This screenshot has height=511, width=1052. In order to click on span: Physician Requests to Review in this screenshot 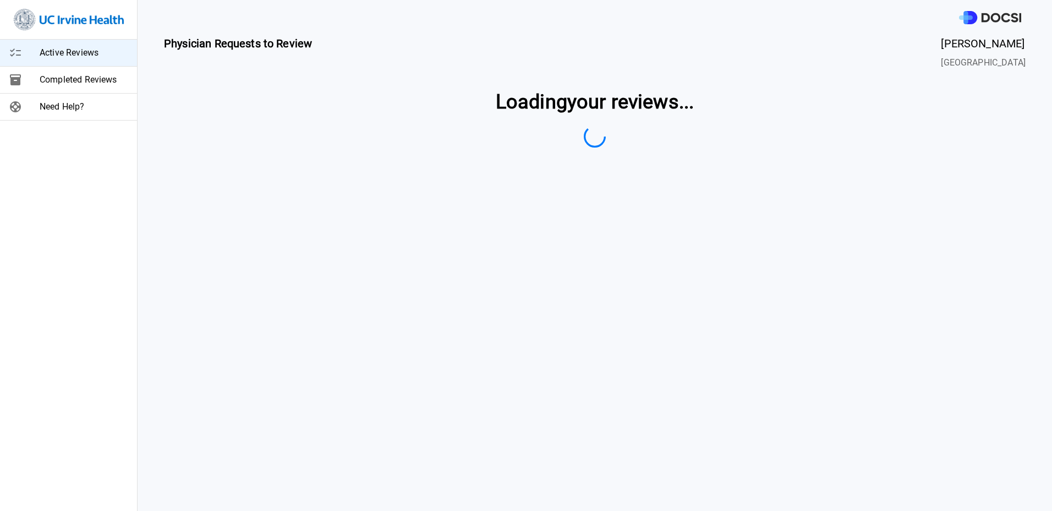, I will do `click(238, 52)`.